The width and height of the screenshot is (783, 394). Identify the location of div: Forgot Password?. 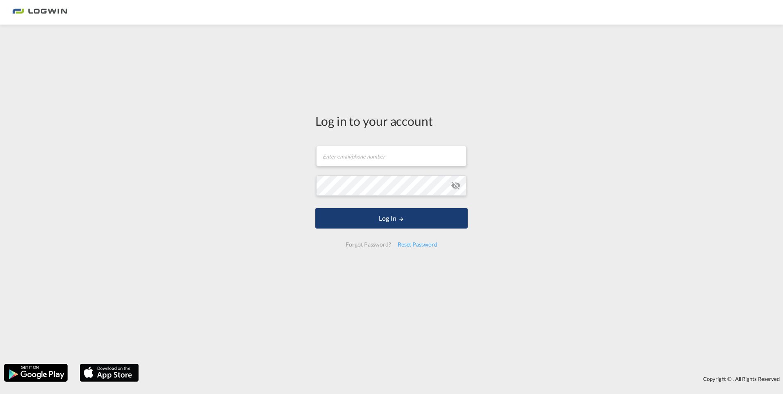
(368, 245).